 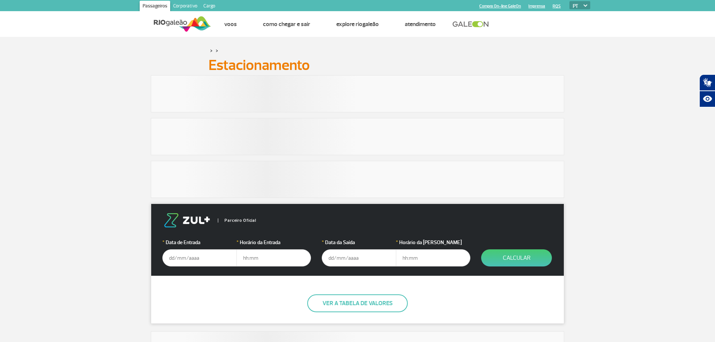 What do you see at coordinates (707, 91) in the screenshot?
I see `div: Plugin de acessibilidade da Hand Talk.` at bounding box center [707, 91].